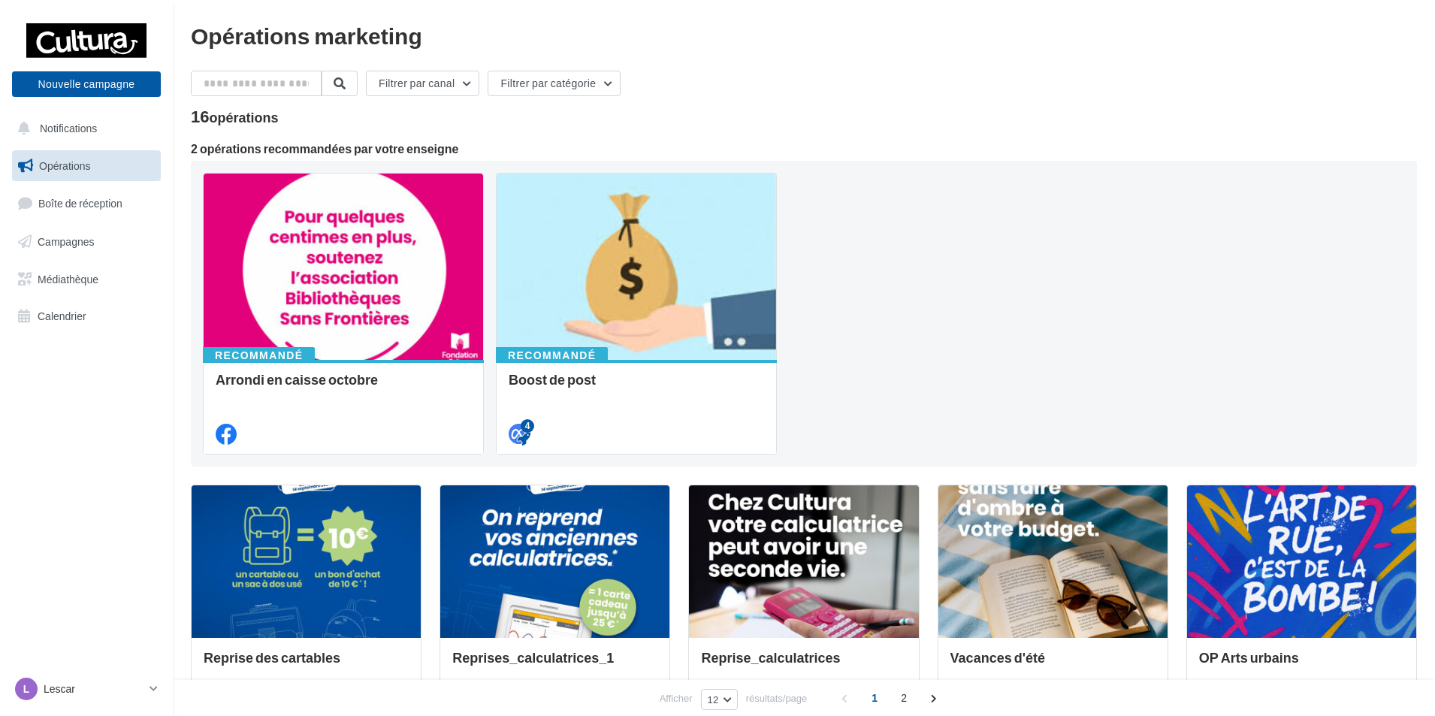  Describe the element at coordinates (713, 699) in the screenshot. I see `span: 12` at that location.